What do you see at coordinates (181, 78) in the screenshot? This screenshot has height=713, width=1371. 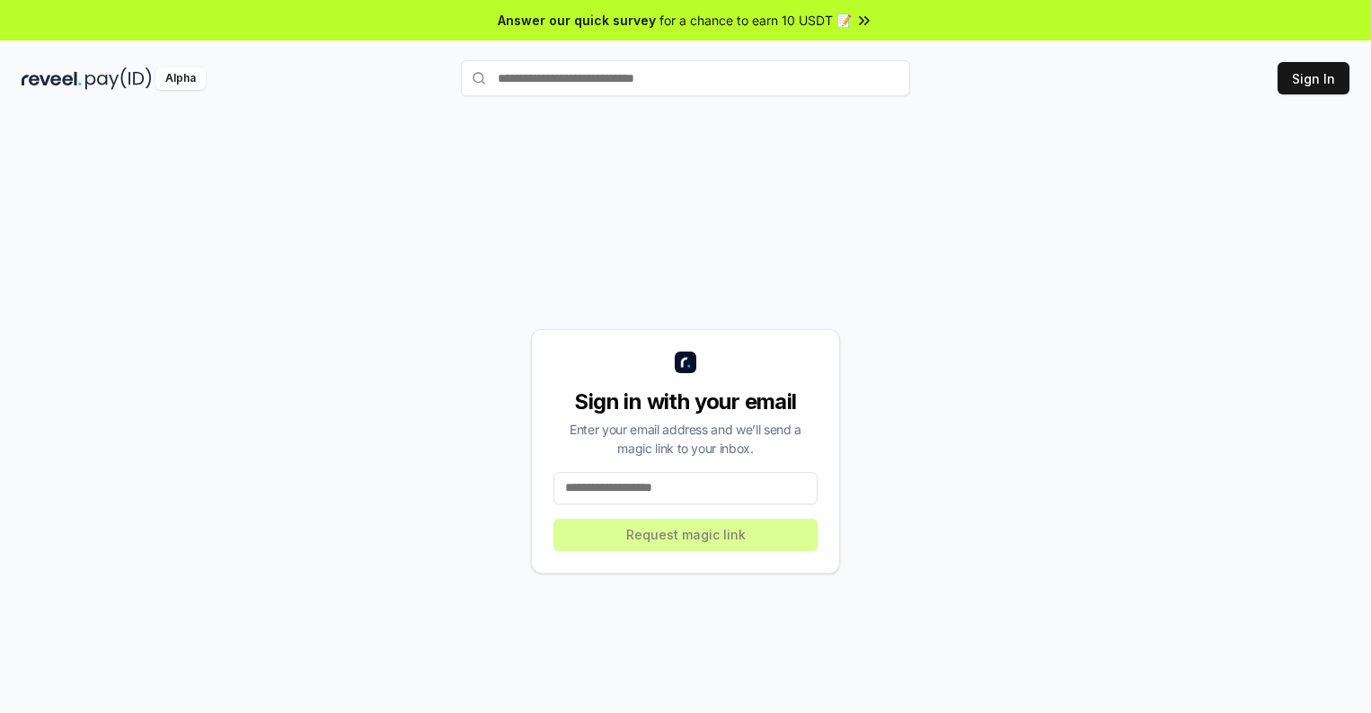 I see `div: Alpha` at bounding box center [181, 78].